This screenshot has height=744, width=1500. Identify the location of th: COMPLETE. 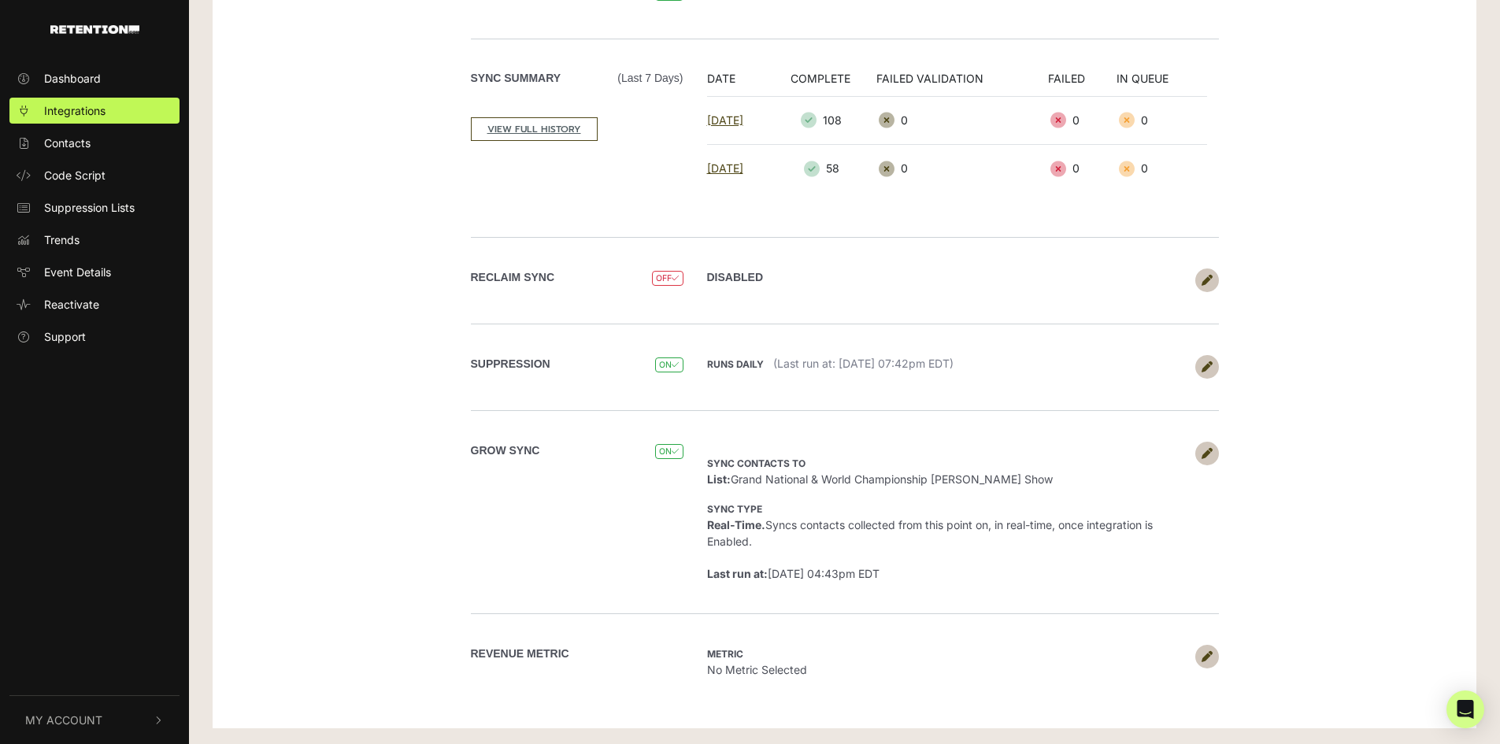
(825, 83).